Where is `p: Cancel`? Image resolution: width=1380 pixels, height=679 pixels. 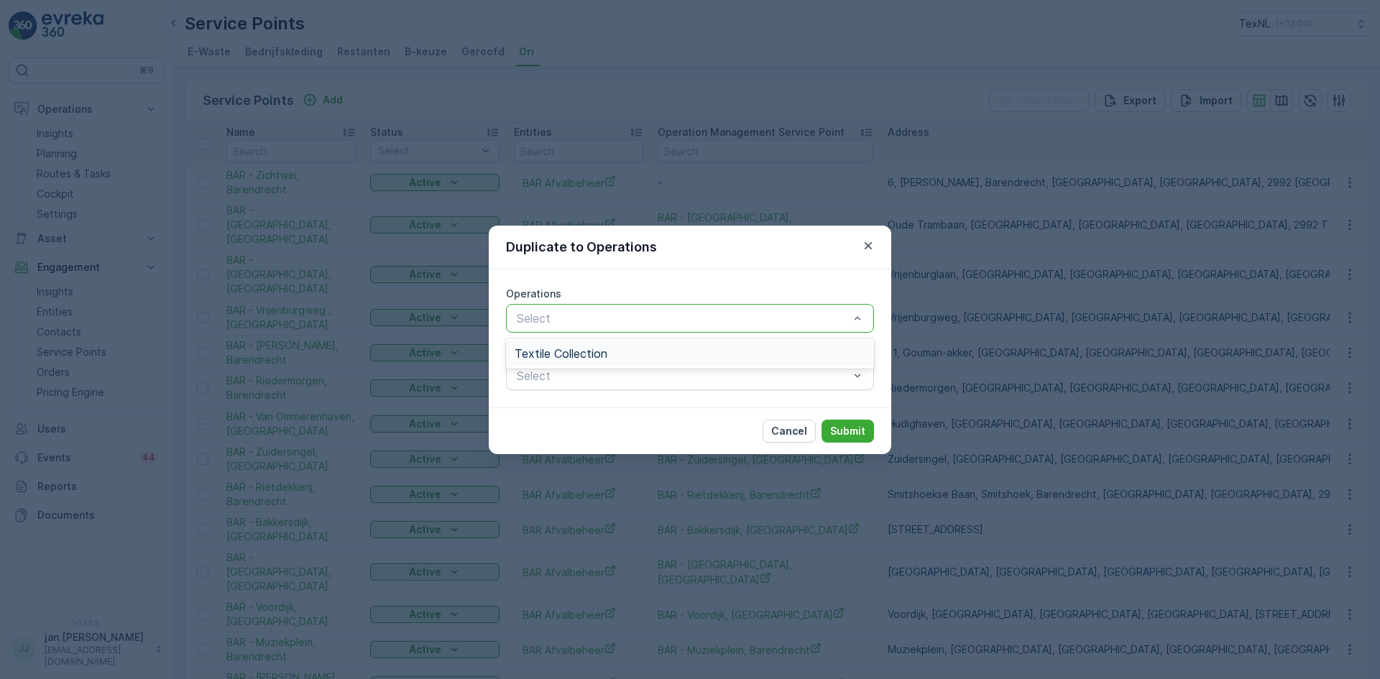 p: Cancel is located at coordinates (789, 431).